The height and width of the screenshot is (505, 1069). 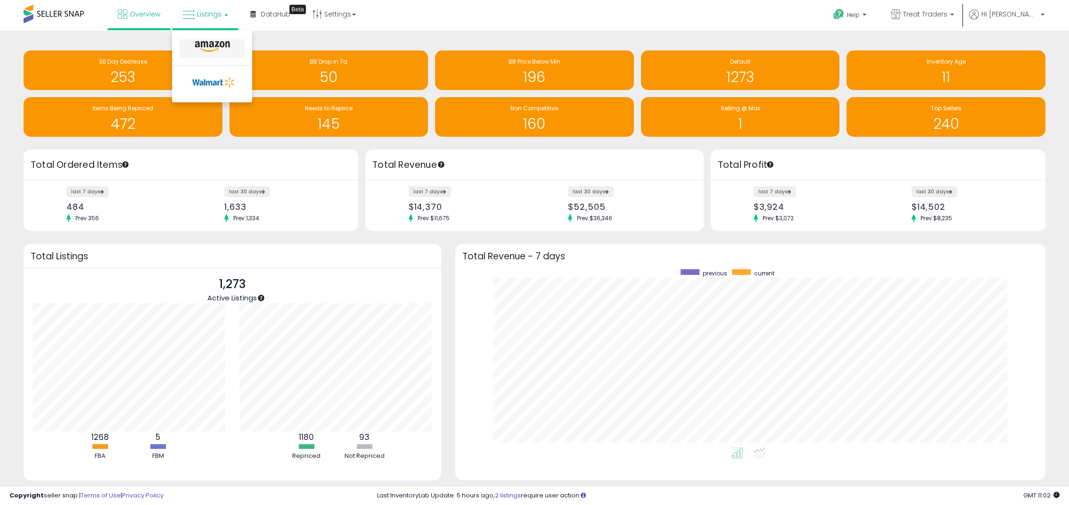 What do you see at coordinates (145, 14) in the screenshot?
I see `span: Overview` at bounding box center [145, 14].